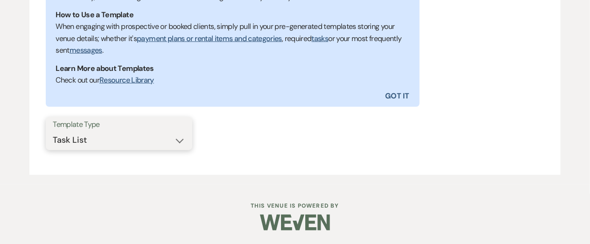  I want to click on a: Resource Library, so click(127, 80).